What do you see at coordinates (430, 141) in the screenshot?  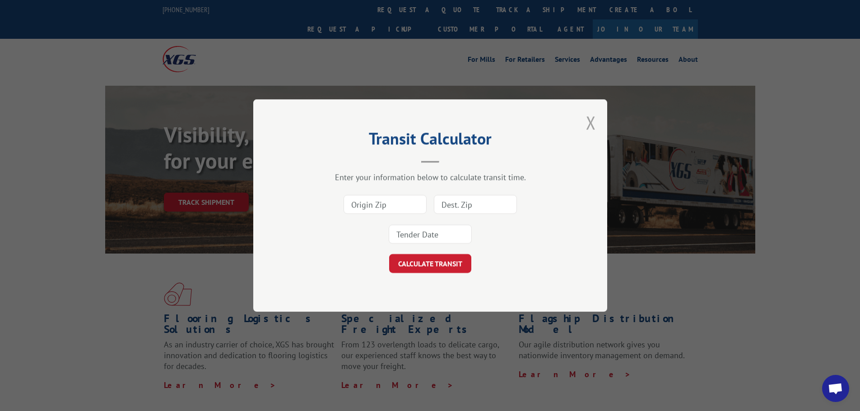 I see `h2: Transit Calculator` at bounding box center [430, 141].